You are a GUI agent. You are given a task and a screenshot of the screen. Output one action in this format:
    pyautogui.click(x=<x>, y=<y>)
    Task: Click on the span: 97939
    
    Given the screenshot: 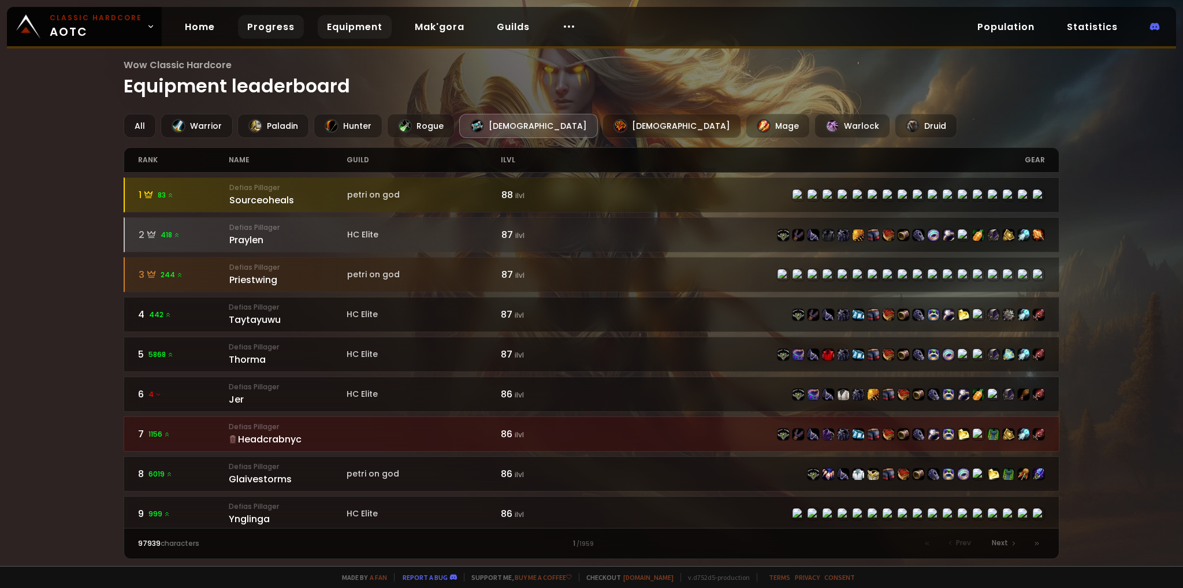 What is the action you would take?
    pyautogui.click(x=149, y=543)
    